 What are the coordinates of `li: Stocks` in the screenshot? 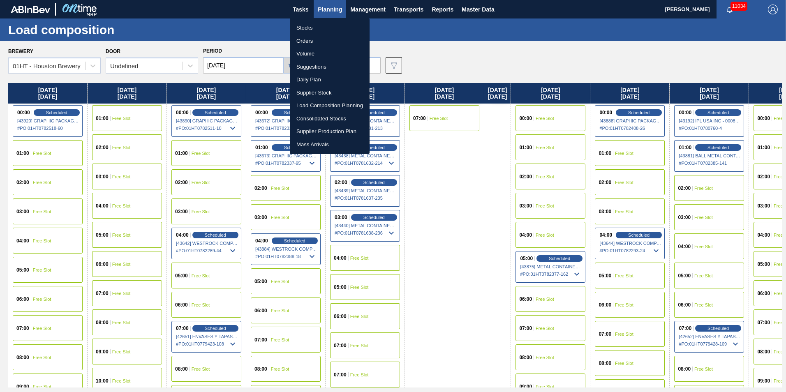 It's located at (330, 28).